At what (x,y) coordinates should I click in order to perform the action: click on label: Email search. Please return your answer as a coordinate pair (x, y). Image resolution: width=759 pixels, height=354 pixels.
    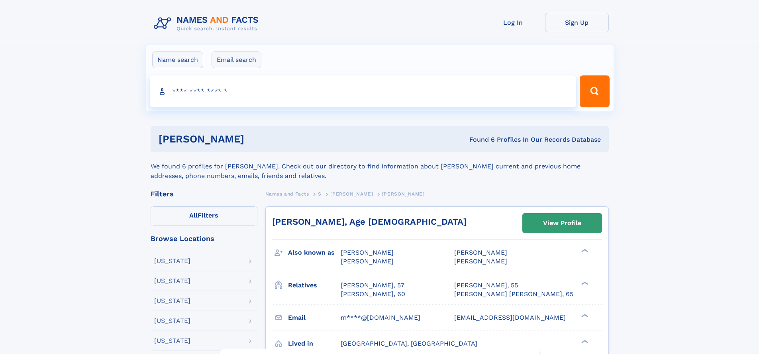
    Looking at the image, I should click on (236, 60).